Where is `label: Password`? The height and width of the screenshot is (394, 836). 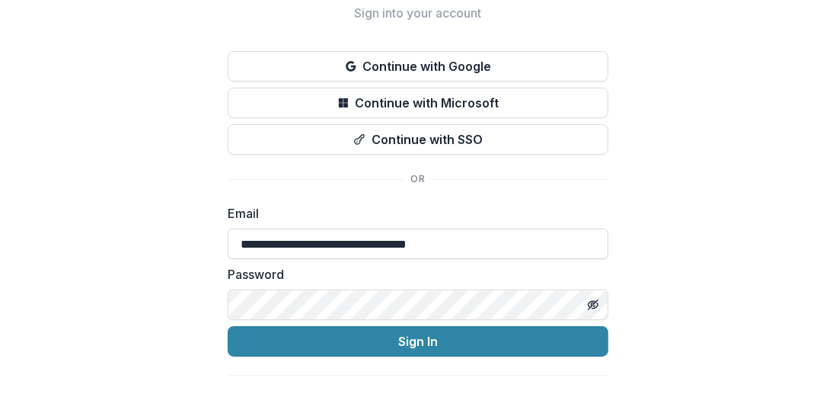
label: Password is located at coordinates (414, 274).